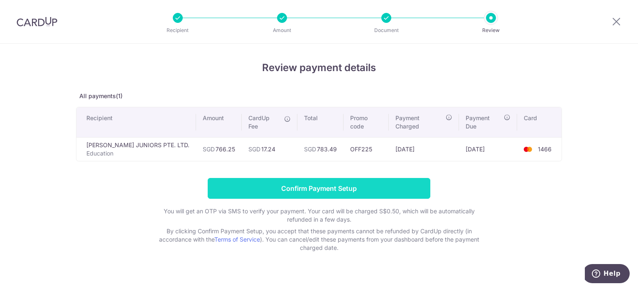 This screenshot has height=289, width=638. What do you see at coordinates (320, 149) in the screenshot?
I see `td: 783.49` at bounding box center [320, 149].